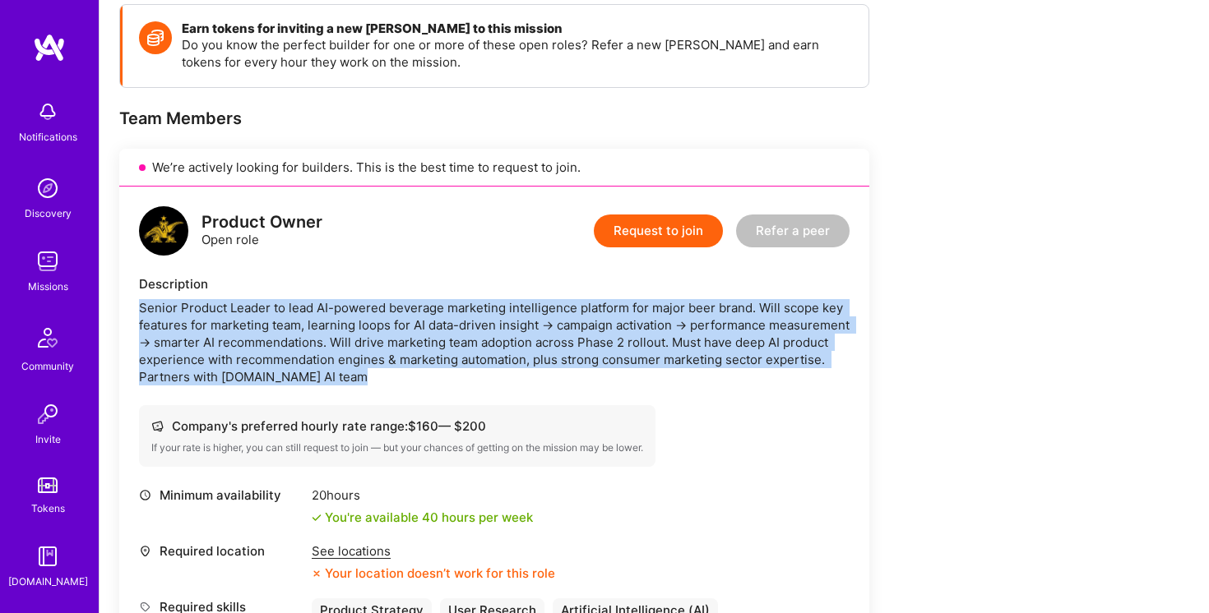 The height and width of the screenshot is (613, 1209). What do you see at coordinates (48, 338) in the screenshot?
I see `img: Community` at bounding box center [48, 338].